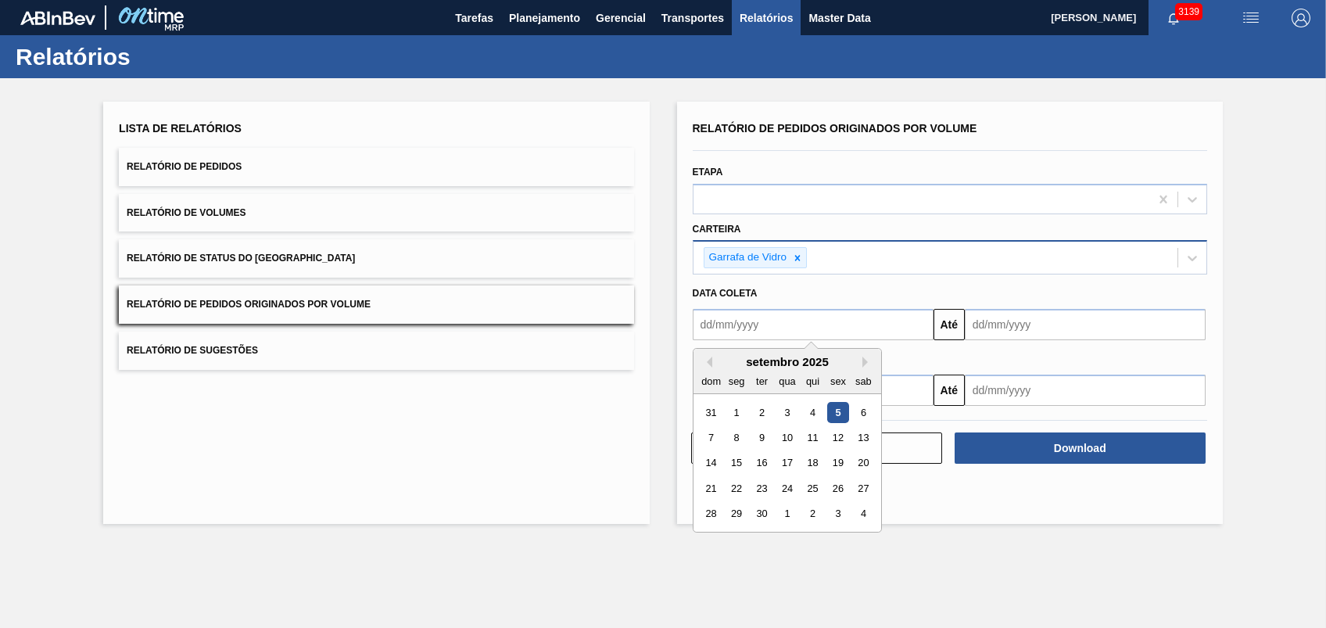 The height and width of the screenshot is (628, 1326). What do you see at coordinates (707, 172) in the screenshot?
I see `label: Etapa` at bounding box center [707, 172].